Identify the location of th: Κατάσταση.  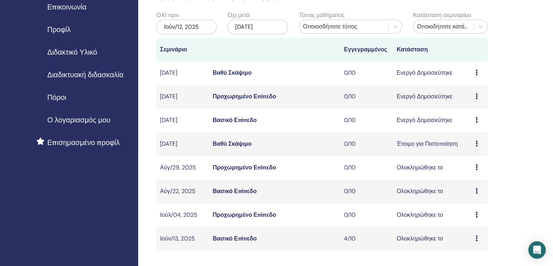
(433, 49).